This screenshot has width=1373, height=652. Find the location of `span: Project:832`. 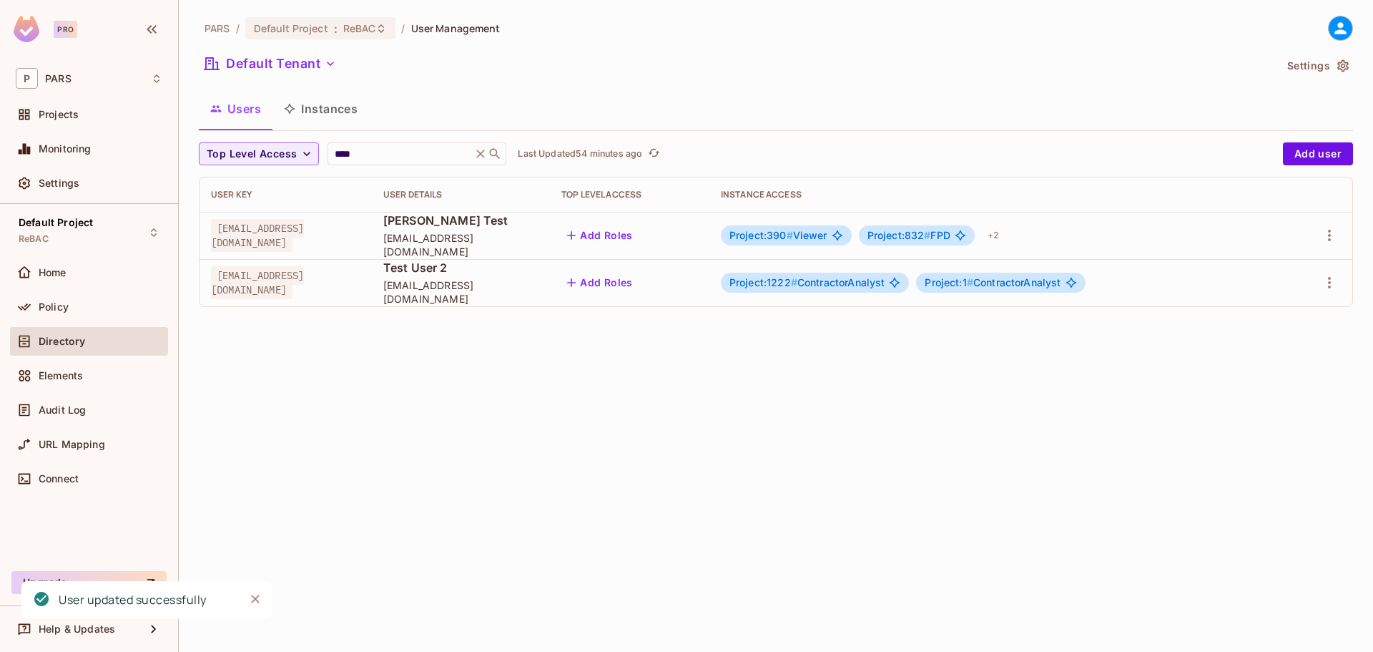

span: Project:832 is located at coordinates (899, 235).